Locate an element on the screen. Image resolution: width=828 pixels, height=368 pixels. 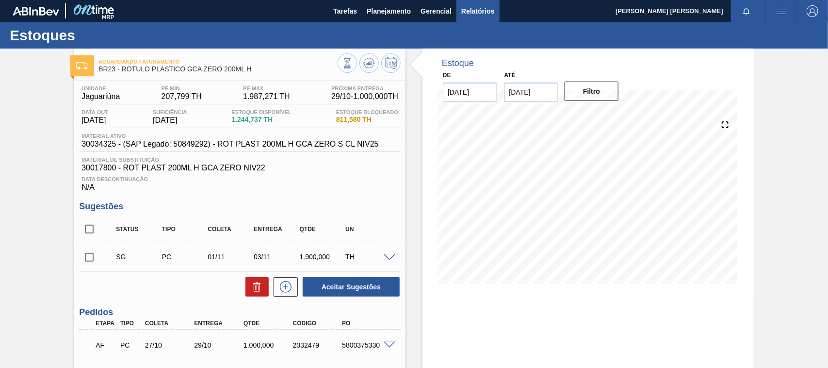
label: De is located at coordinates (447, 75).